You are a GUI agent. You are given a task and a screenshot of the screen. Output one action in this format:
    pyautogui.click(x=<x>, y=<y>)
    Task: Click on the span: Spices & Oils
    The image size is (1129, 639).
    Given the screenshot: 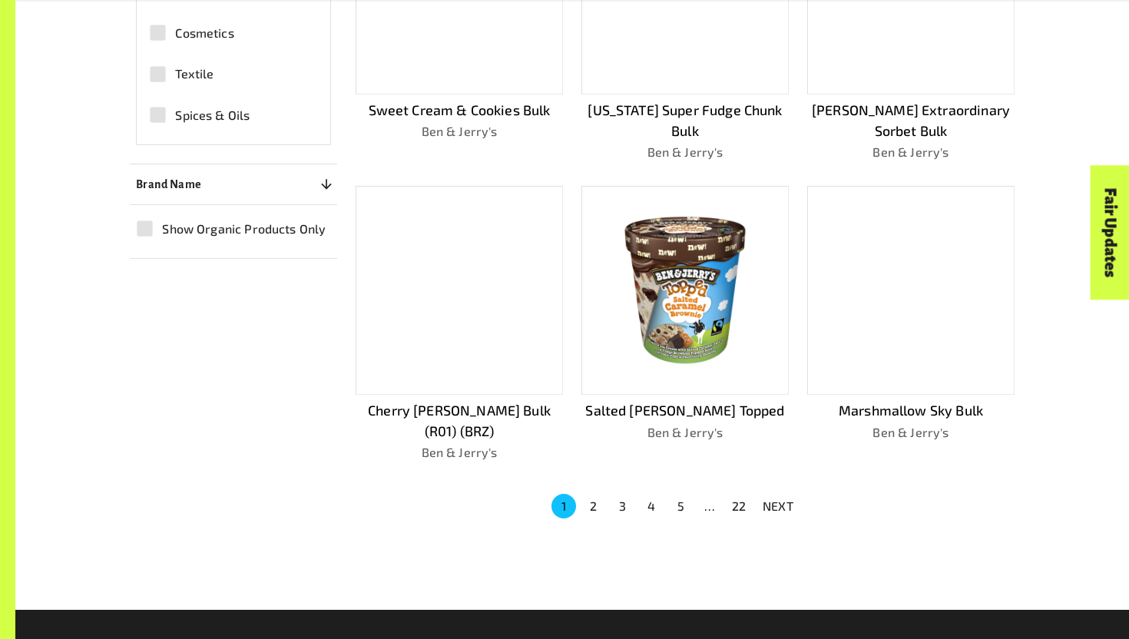 What is the action you would take?
    pyautogui.click(x=212, y=115)
    